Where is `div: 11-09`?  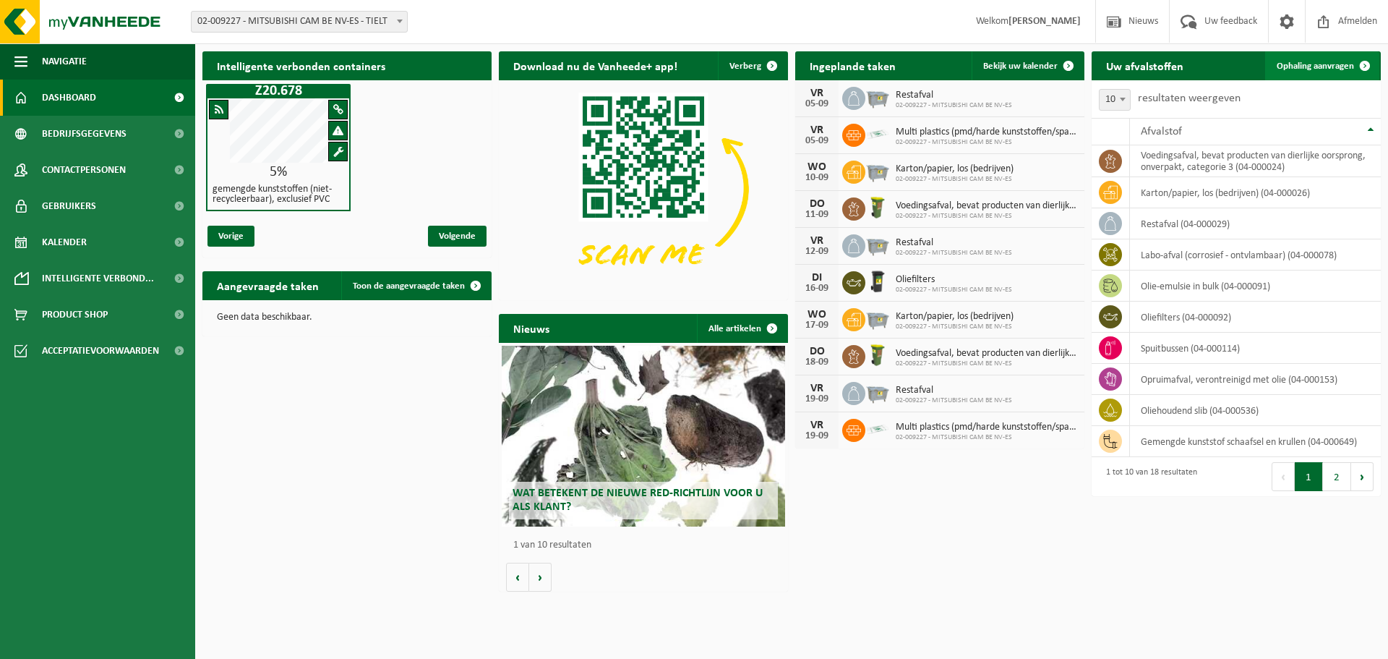
div: 11-09 is located at coordinates (817, 215).